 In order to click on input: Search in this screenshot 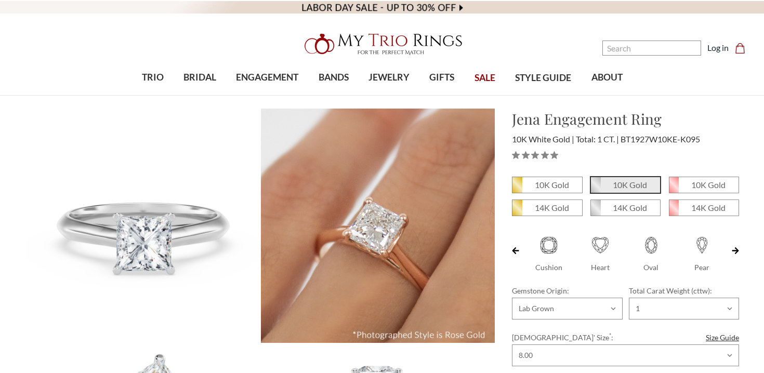, I will do `click(652, 48)`.